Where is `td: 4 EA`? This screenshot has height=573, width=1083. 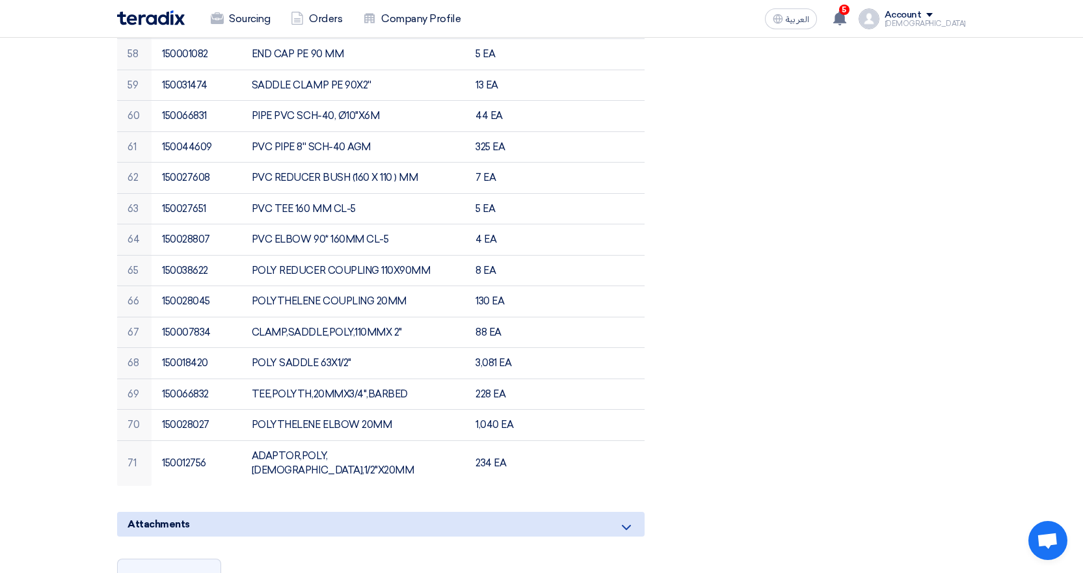
td: 4 EA is located at coordinates (510, 240).